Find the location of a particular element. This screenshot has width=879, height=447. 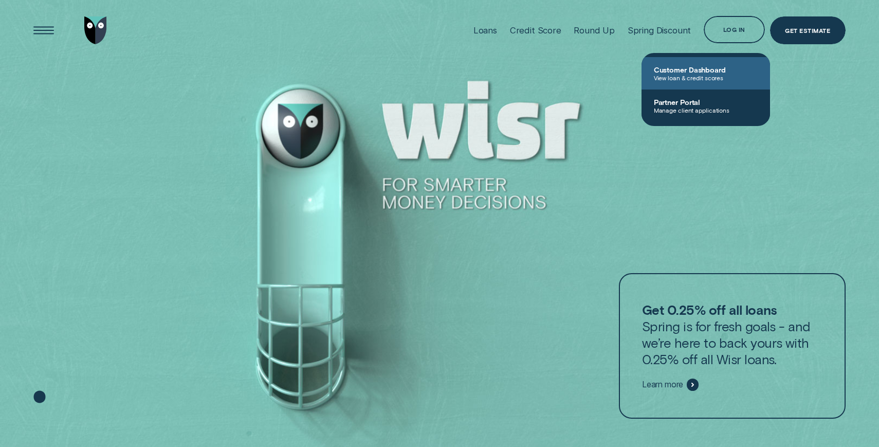

div: Round Up is located at coordinates (594, 30).